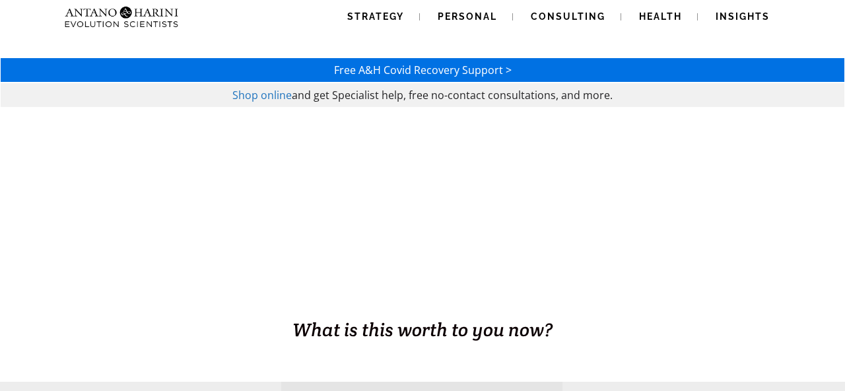  Describe the element at coordinates (262, 95) in the screenshot. I see `a: Shop online` at that location.